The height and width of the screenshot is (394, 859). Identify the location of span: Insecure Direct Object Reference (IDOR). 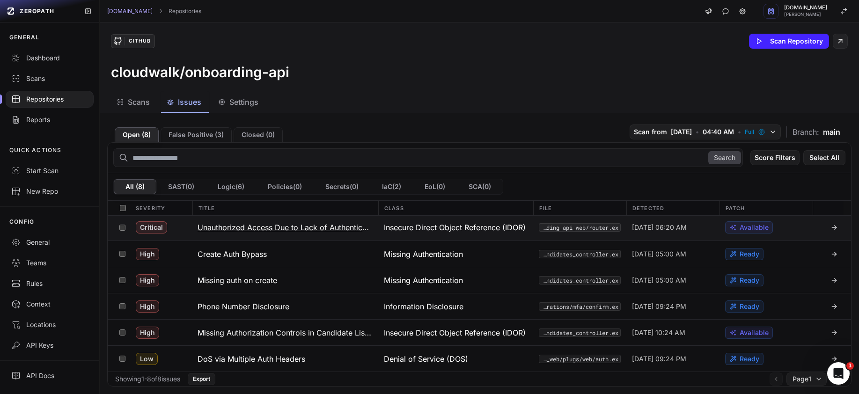
(455, 333).